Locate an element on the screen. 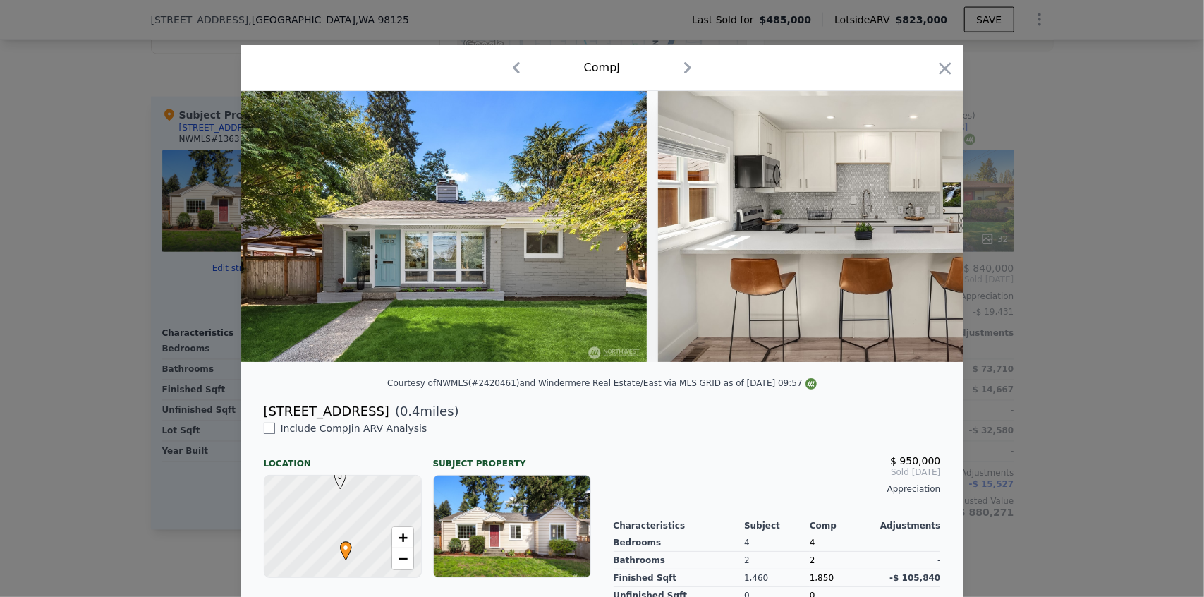  span: ( miles) is located at coordinates (424, 411).